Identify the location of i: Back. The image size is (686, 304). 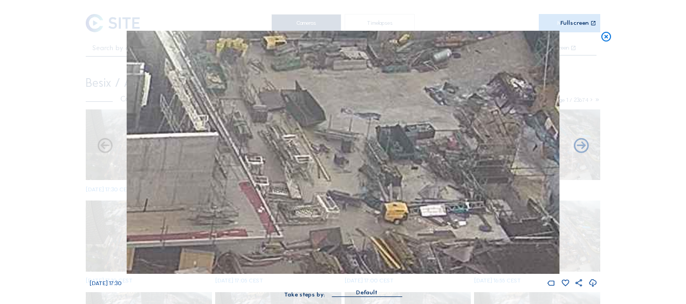
(581, 146).